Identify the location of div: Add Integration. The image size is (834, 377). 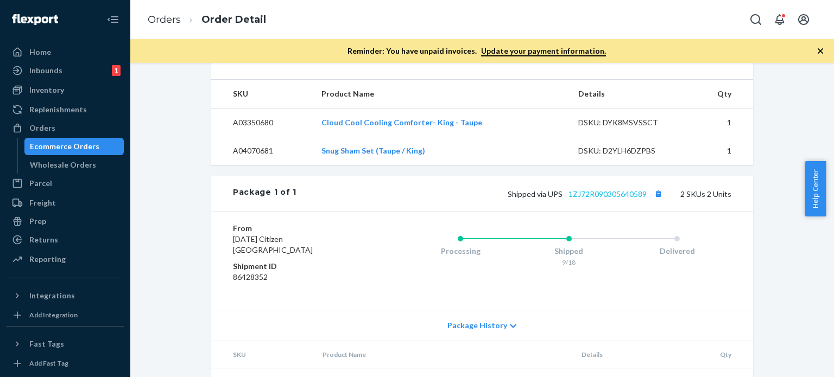
(53, 315).